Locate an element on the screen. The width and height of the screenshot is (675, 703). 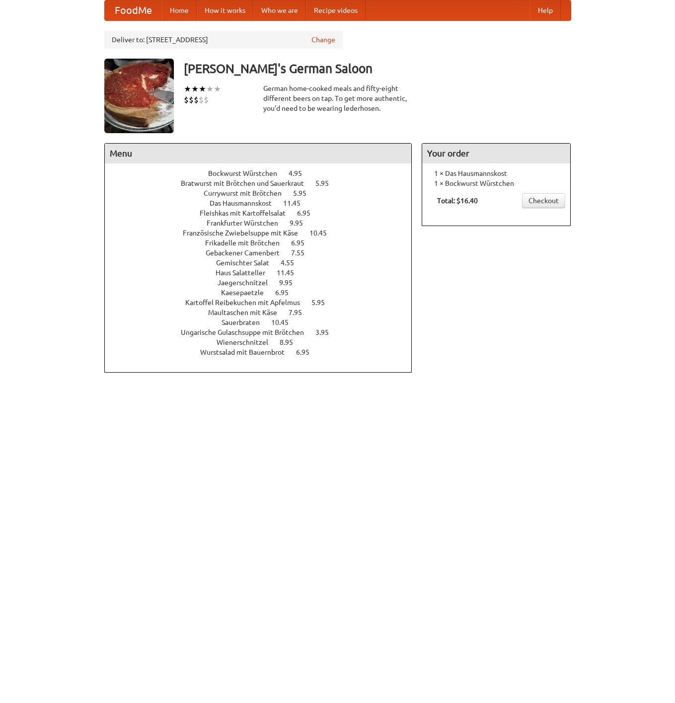
span: Frikadelle mit Brötchen is located at coordinates (248, 243).